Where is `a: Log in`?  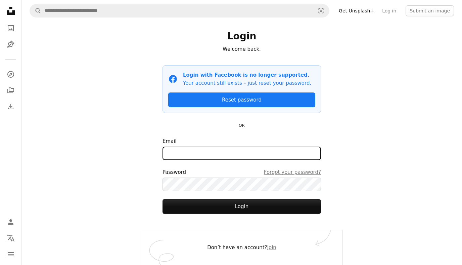
a: Log in is located at coordinates (389, 11).